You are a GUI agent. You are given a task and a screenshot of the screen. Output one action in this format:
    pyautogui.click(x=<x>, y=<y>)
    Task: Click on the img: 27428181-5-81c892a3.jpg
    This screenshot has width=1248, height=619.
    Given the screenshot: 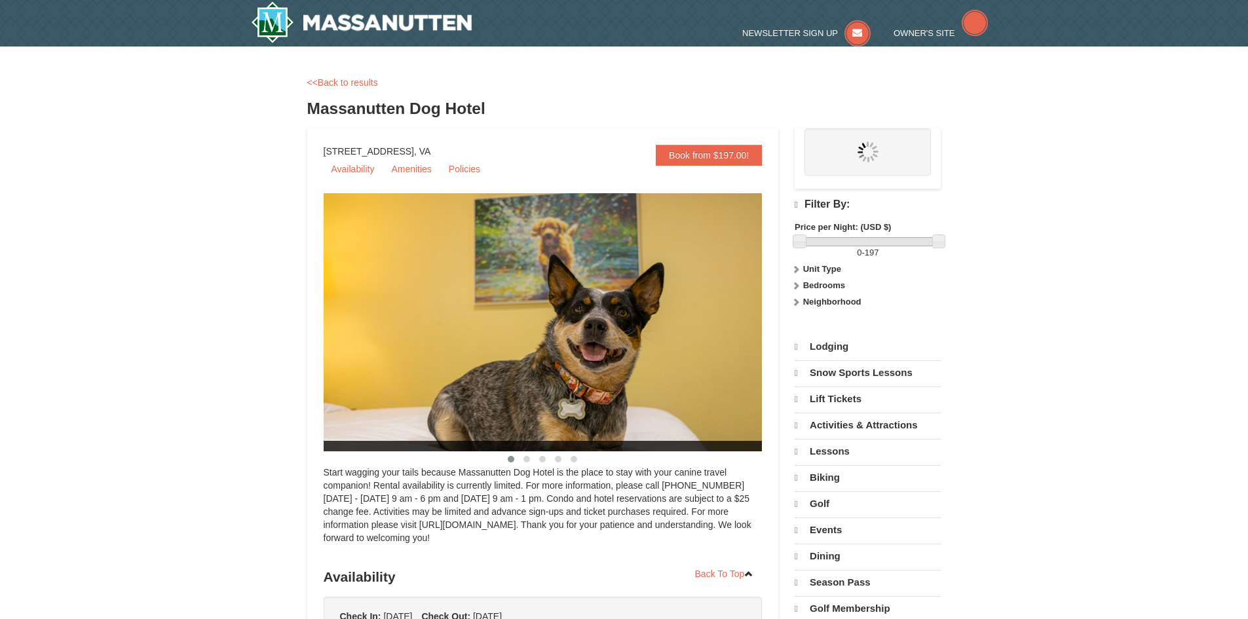 What is the action you would take?
    pyautogui.click(x=559, y=322)
    